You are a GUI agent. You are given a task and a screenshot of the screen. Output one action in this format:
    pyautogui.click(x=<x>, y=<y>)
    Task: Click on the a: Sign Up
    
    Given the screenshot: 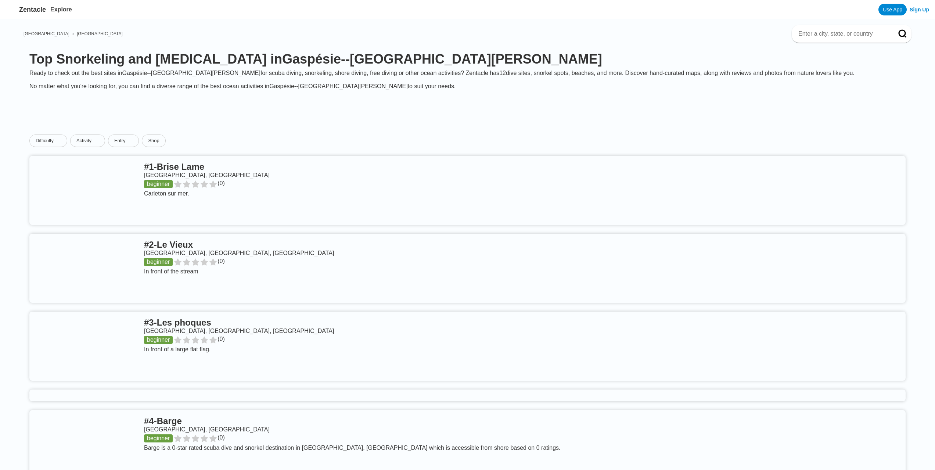 What is the action you would take?
    pyautogui.click(x=919, y=10)
    